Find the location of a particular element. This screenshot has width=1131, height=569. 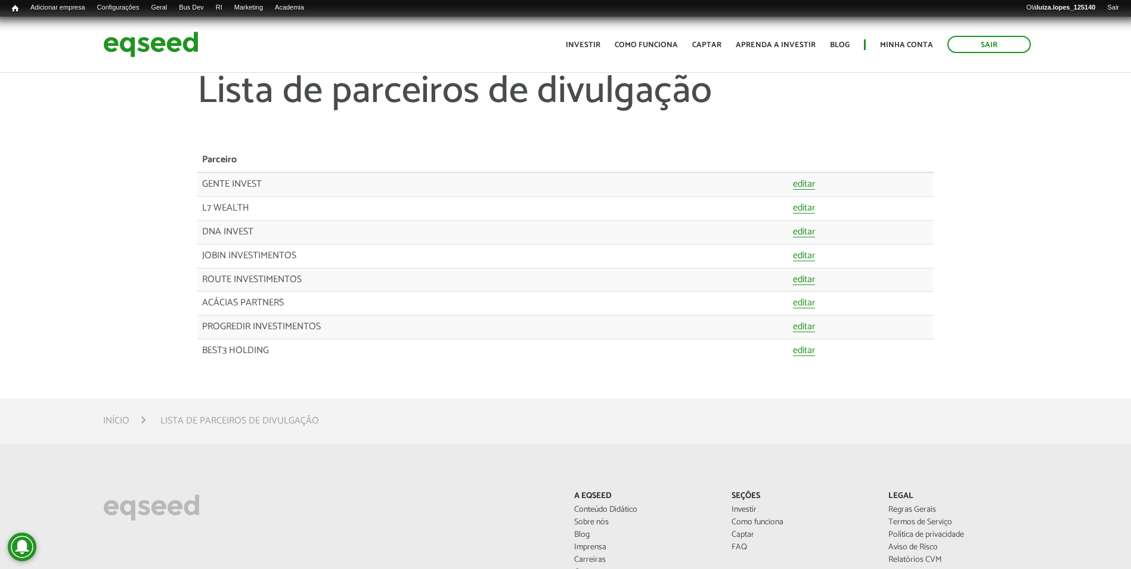

img: EqSeed Logo is located at coordinates (151, 507).